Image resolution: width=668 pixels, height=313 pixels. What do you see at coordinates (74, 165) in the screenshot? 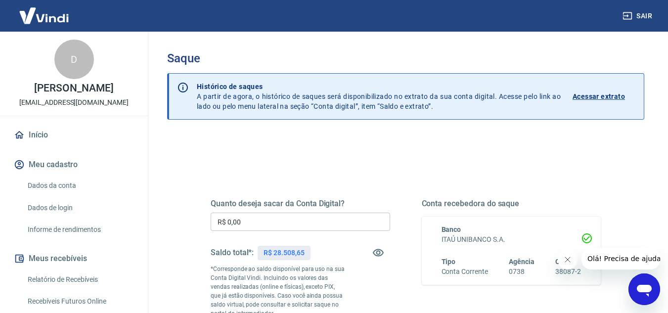
I see `button: Meu cadastro` at bounding box center [74, 165].